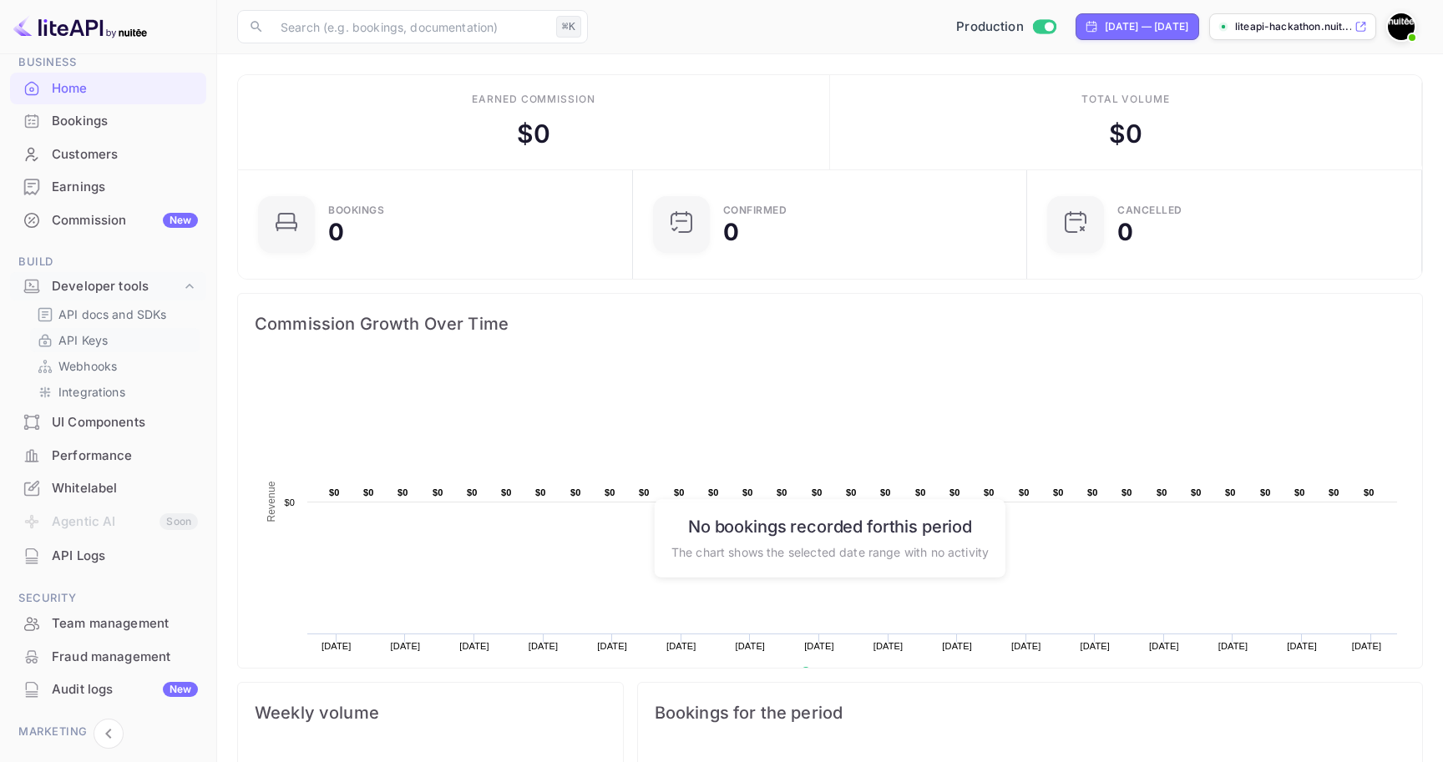 The width and height of the screenshot is (1443, 762). Describe the element at coordinates (108, 262) in the screenshot. I see `span: Build` at that location.